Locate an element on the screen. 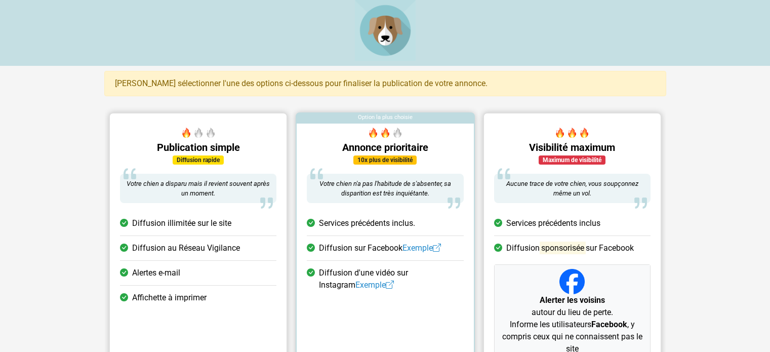 The height and width of the screenshot is (352, 770). span: Votre chien a disparu mais il revient souvent après un moment. is located at coordinates (198, 188).